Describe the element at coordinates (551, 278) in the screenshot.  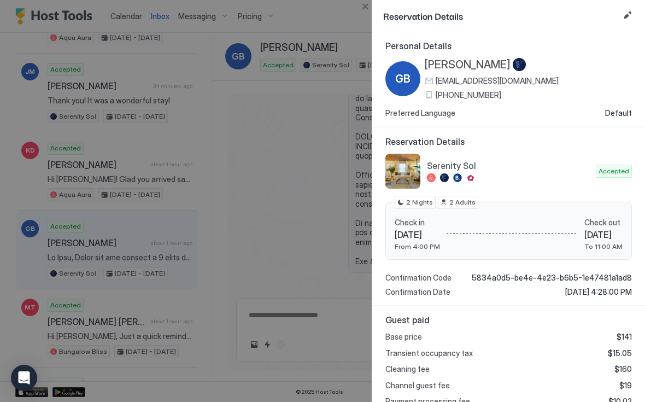
I see `span: 5834a0d5-be4e-4e23-b6b5-1e47481a1ad8` at that location.